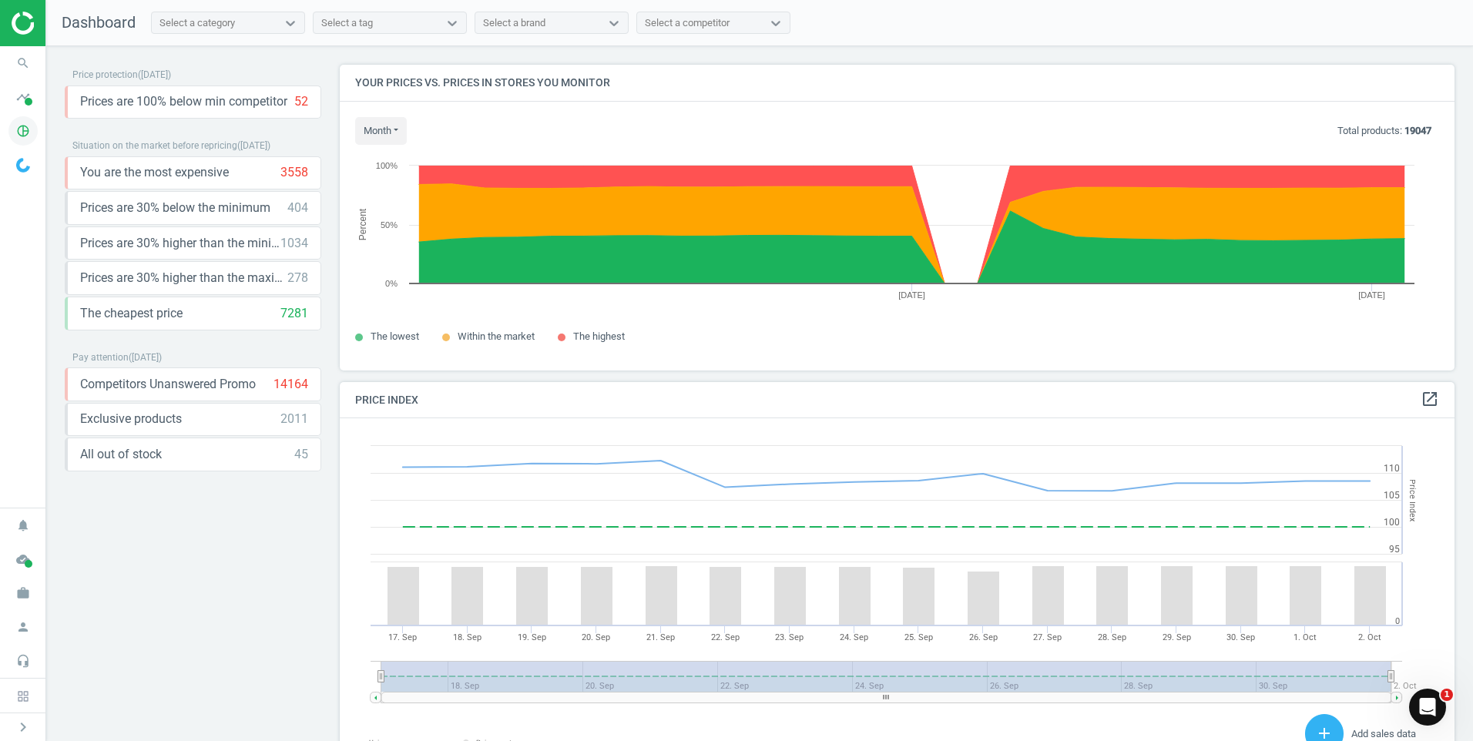 The width and height of the screenshot is (1473, 741). Describe the element at coordinates (1395, 549) in the screenshot. I see `text: 95` at that location.